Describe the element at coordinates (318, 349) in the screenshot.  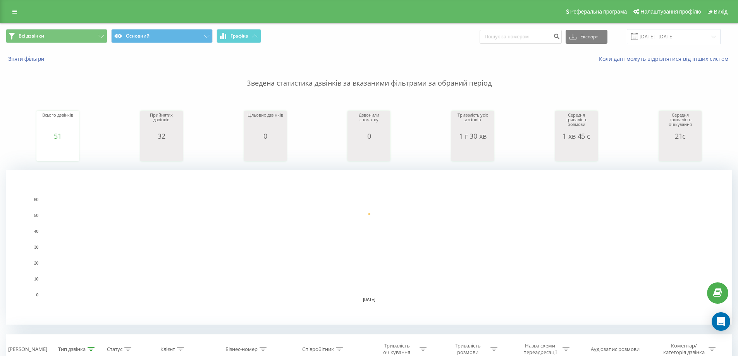
I see `font: Співробітник` at that location.